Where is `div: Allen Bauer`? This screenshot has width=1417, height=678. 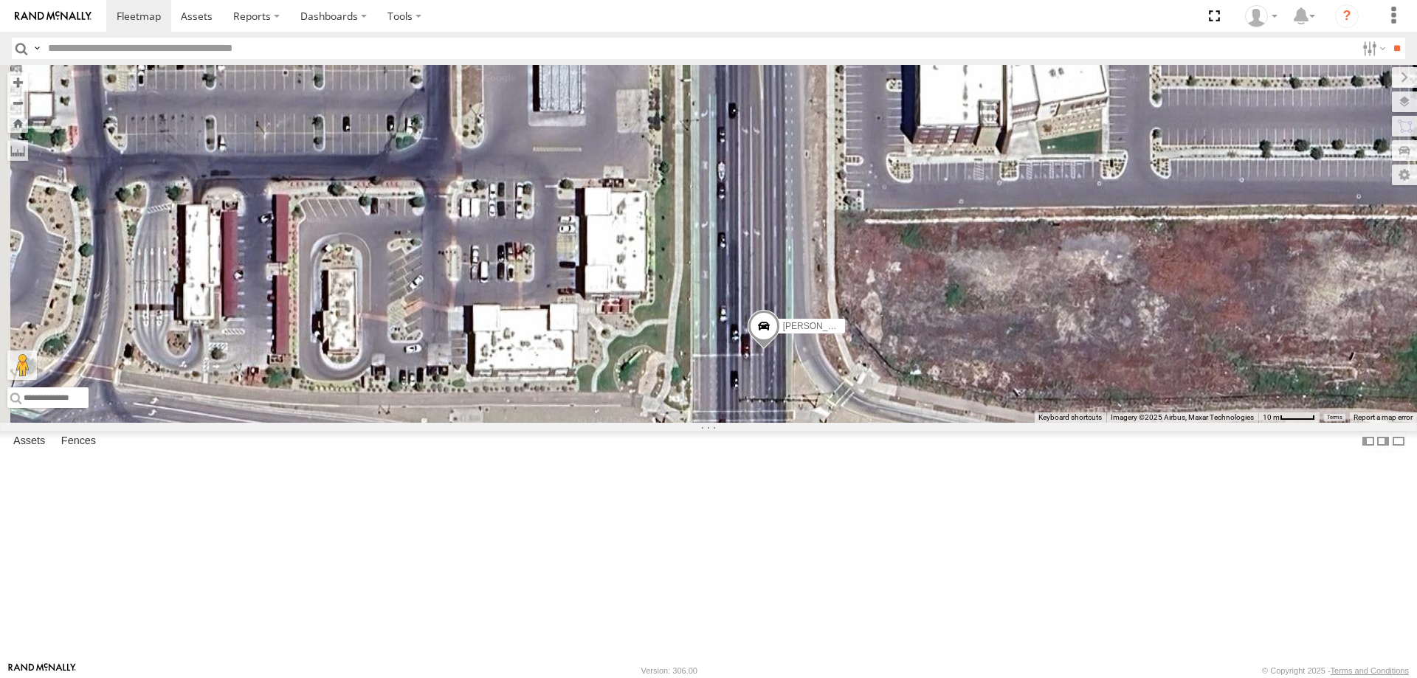
div: Allen Bauer is located at coordinates (1261, 16).